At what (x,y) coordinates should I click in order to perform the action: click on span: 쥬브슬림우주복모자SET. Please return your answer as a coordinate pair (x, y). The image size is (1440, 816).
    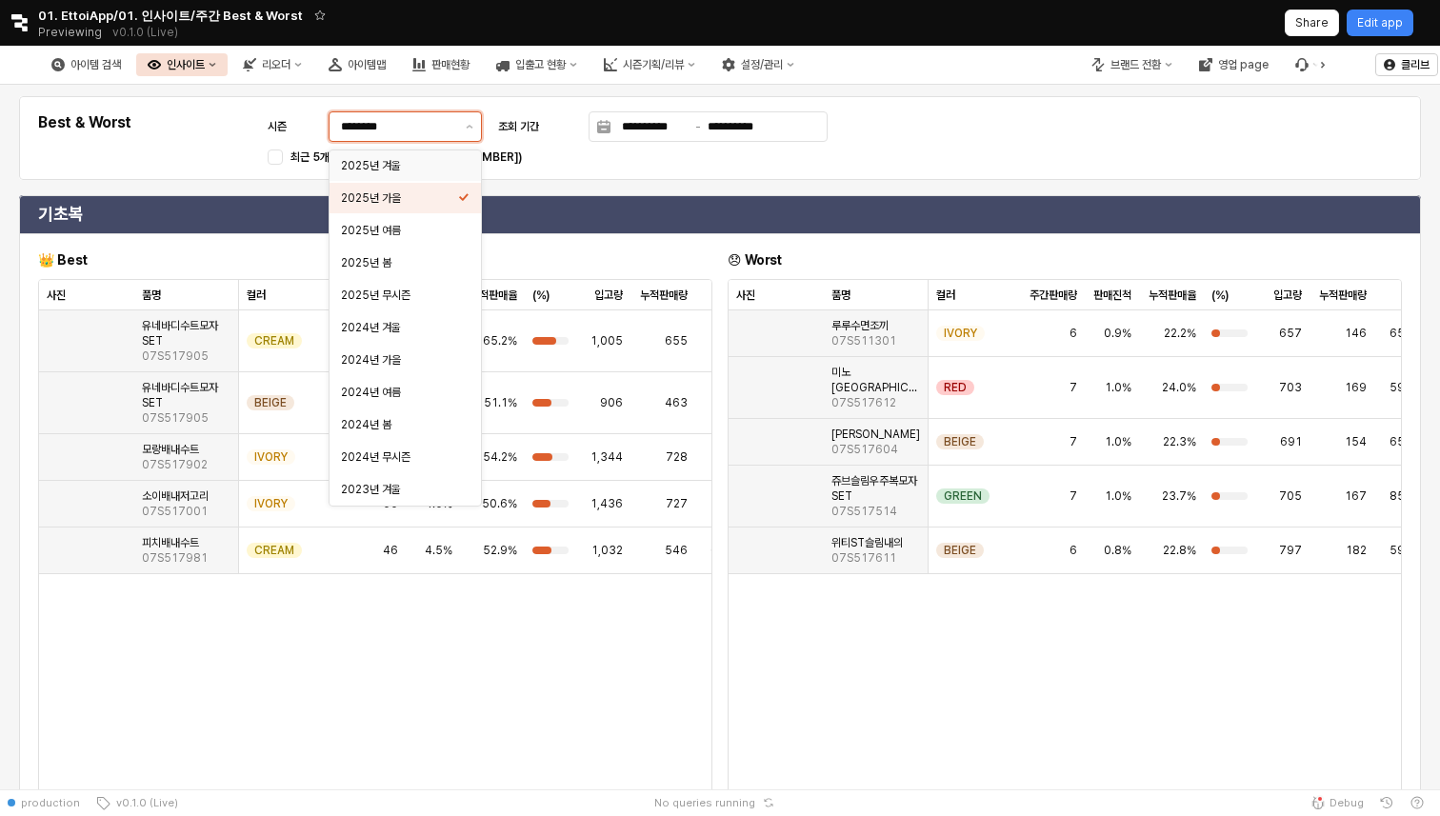
    Looking at the image, I should click on (875, 488).